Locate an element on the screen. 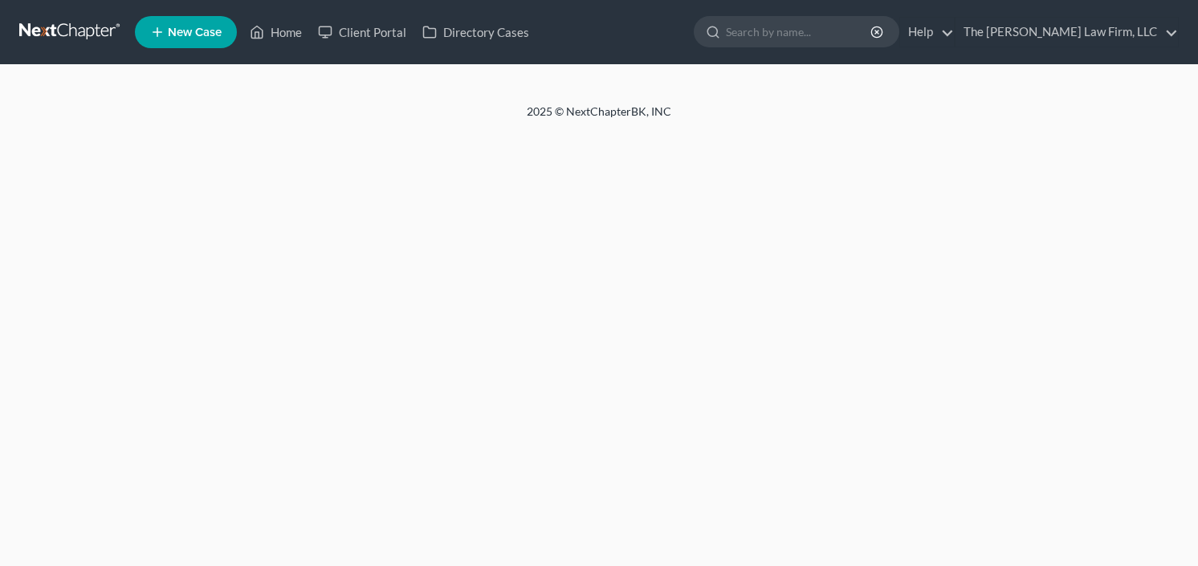  input: Search by name... is located at coordinates (799, 31).